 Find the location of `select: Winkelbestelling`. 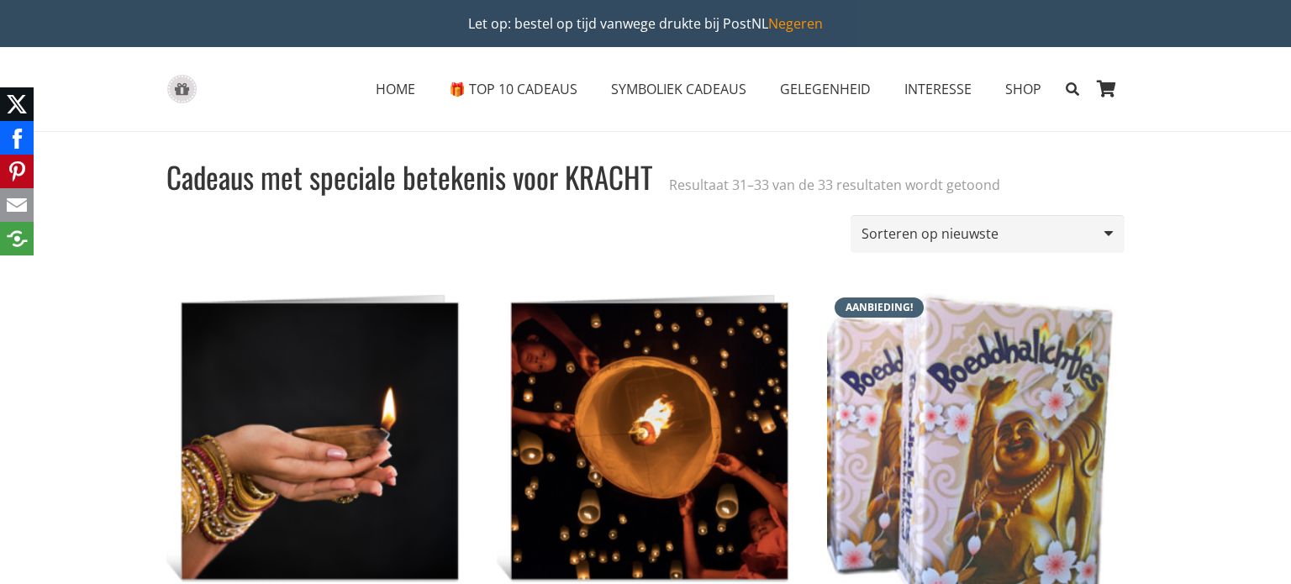

select: Winkelbestelling is located at coordinates (987, 234).